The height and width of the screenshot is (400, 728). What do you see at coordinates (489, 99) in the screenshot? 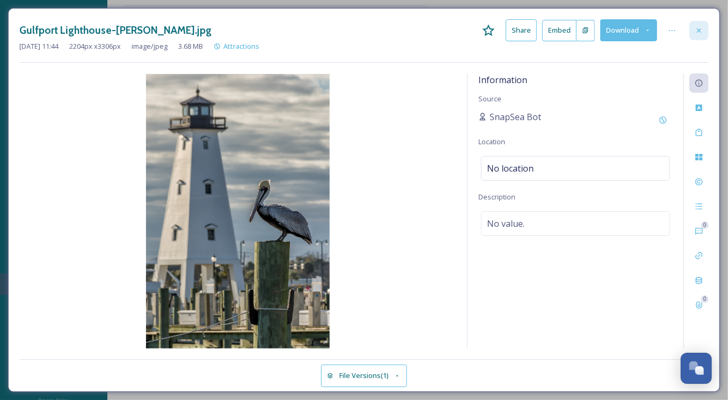
I see `span: Source` at bounding box center [489, 99].